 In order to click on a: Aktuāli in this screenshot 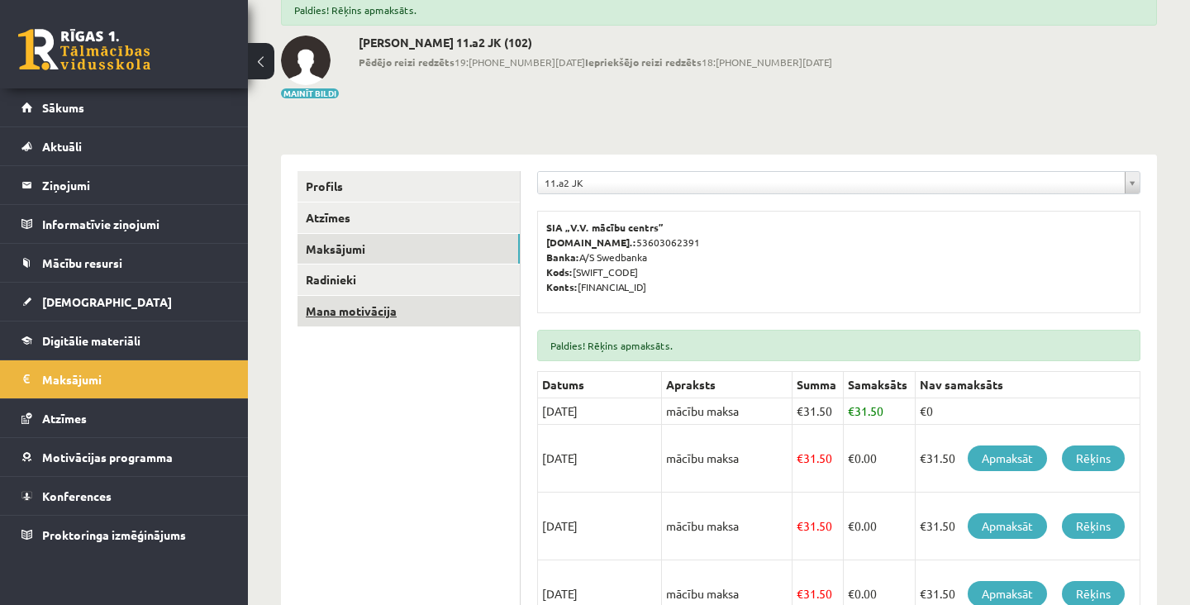, I will do `click(124, 146)`.